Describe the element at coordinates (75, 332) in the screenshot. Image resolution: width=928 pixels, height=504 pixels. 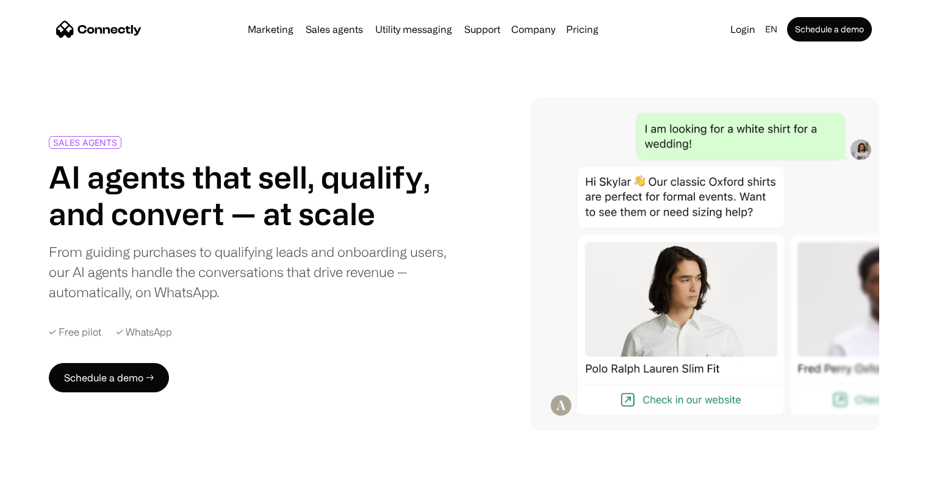
I see `div: ✓ Free pilot` at that location.